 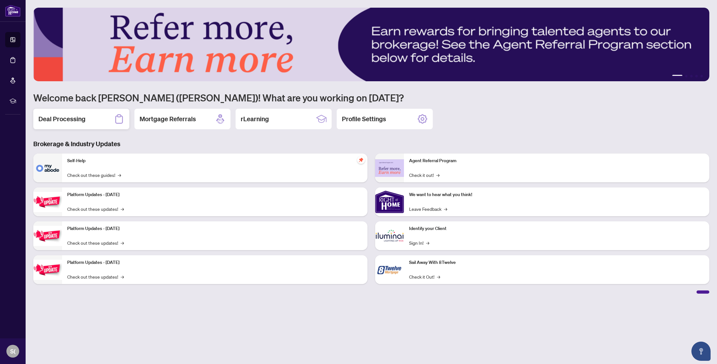 What do you see at coordinates (425, 277) in the screenshot?
I see `a: Check it Out!→` at bounding box center [425, 277].